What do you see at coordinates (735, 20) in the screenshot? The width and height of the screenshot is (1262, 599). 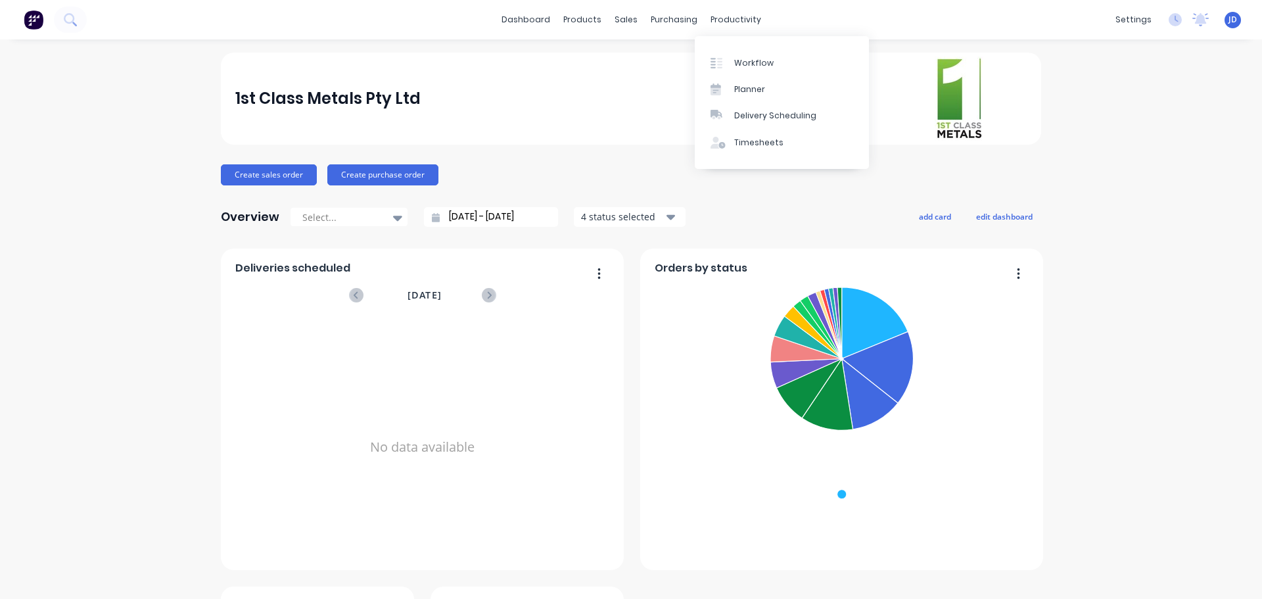 I see `div: productivity` at bounding box center [735, 20].